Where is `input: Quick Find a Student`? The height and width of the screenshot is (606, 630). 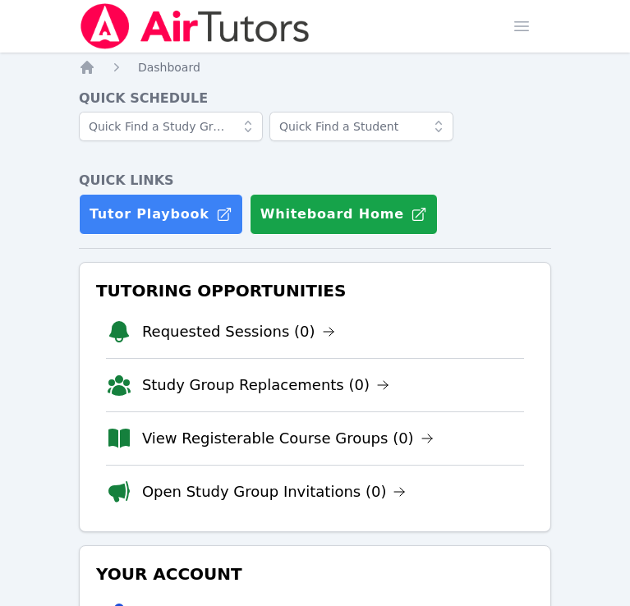
input: Quick Find a Student is located at coordinates (361, 127).